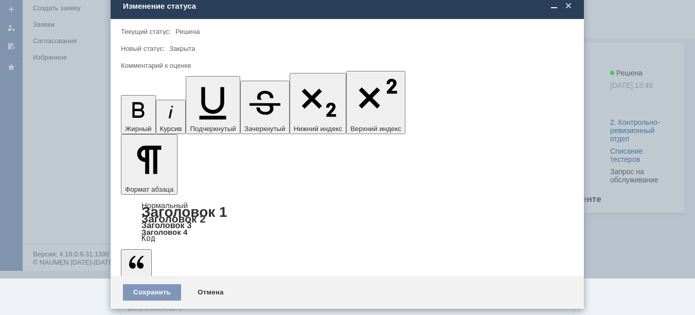 This screenshot has width=695, height=315. Describe the element at coordinates (568, 6) in the screenshot. I see `span: Закрыть` at that location.